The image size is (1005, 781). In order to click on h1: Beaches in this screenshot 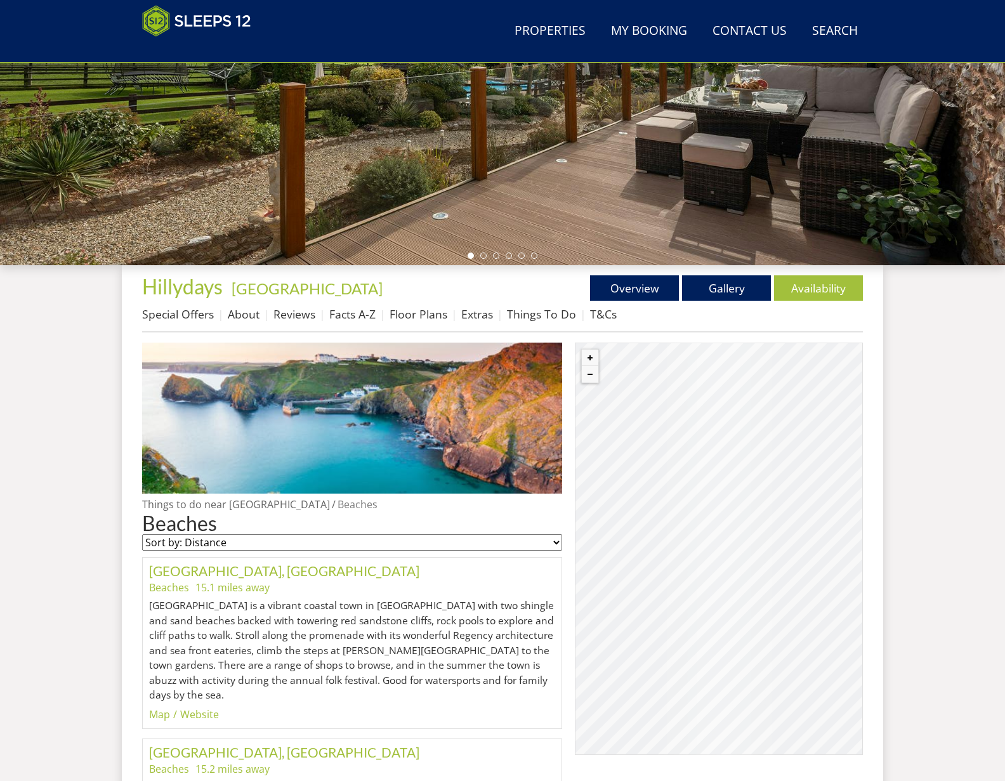, I will do `click(352, 523)`.